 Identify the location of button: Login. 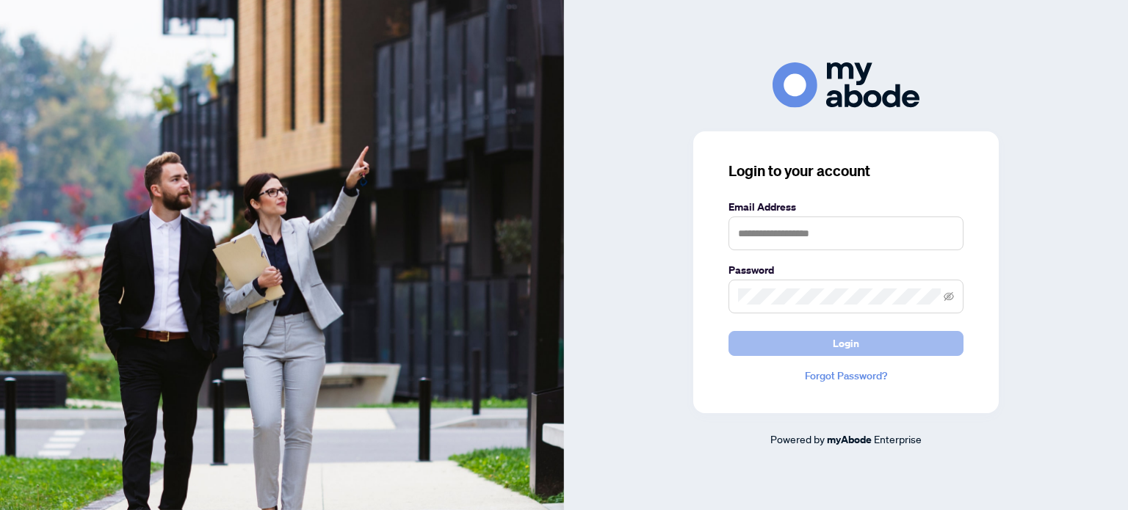
(846, 344).